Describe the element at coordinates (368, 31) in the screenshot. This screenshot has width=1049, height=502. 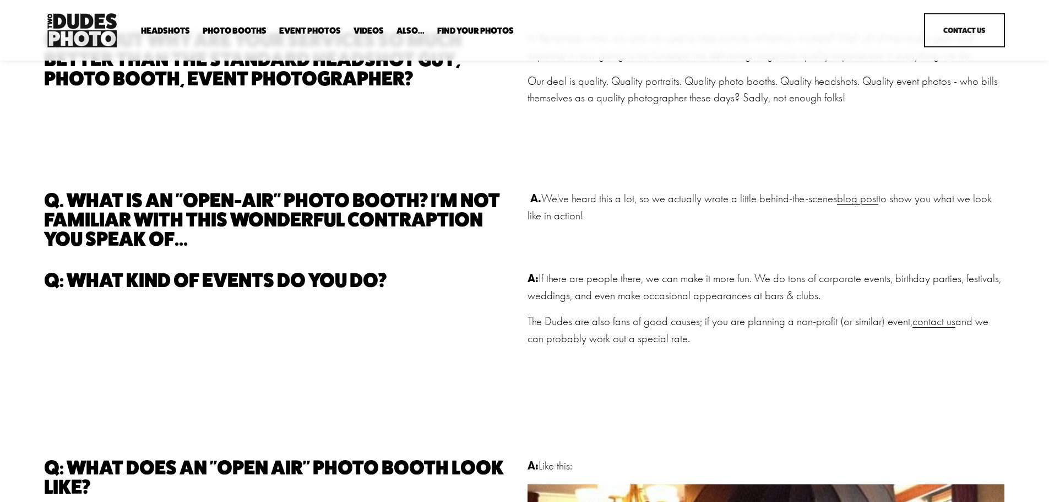
I see `a: Videos` at that location.